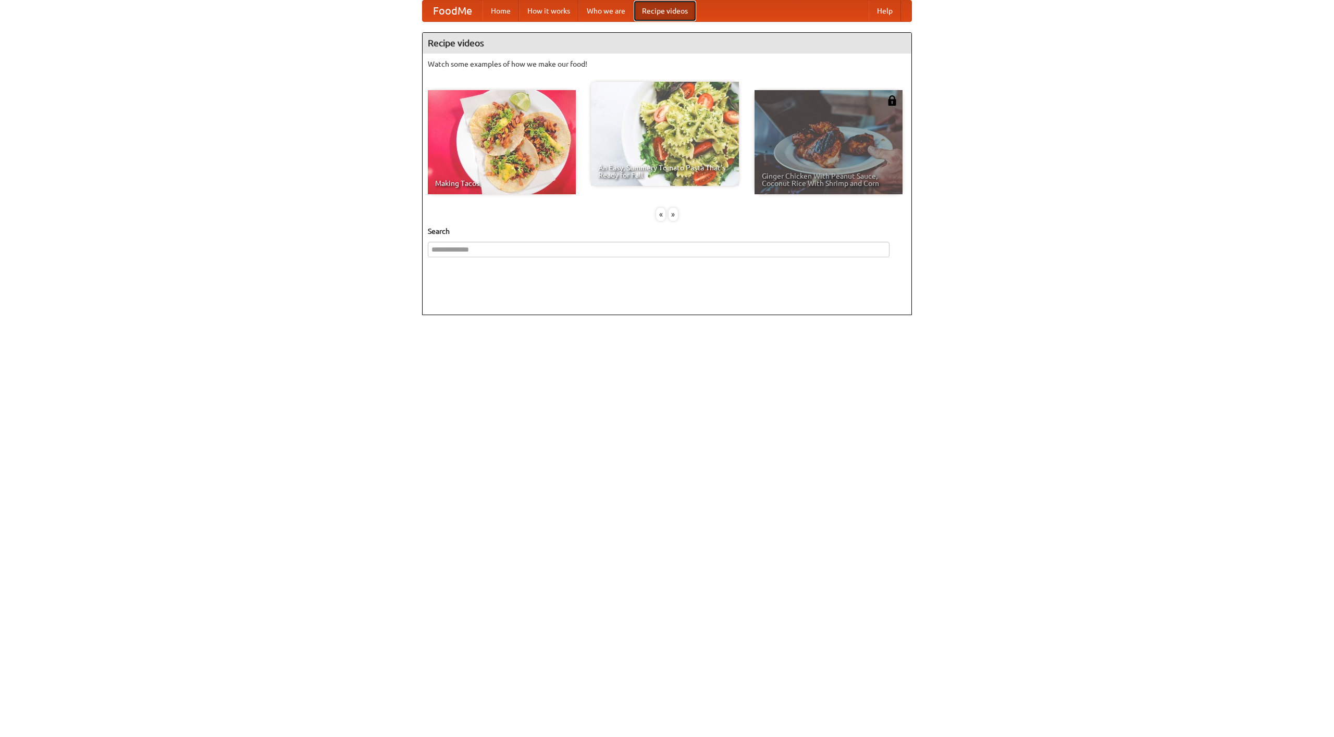  Describe the element at coordinates (885, 11) in the screenshot. I see `a: Help` at that location.